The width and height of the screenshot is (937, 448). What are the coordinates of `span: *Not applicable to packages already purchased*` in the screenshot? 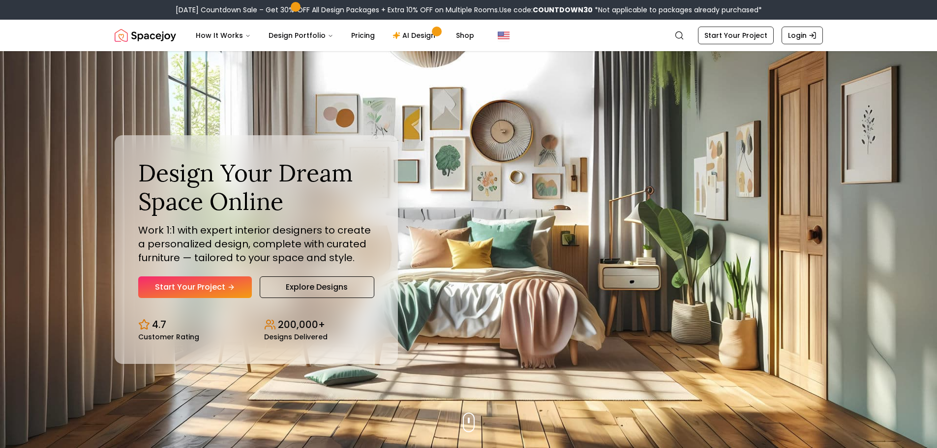 It's located at (677, 10).